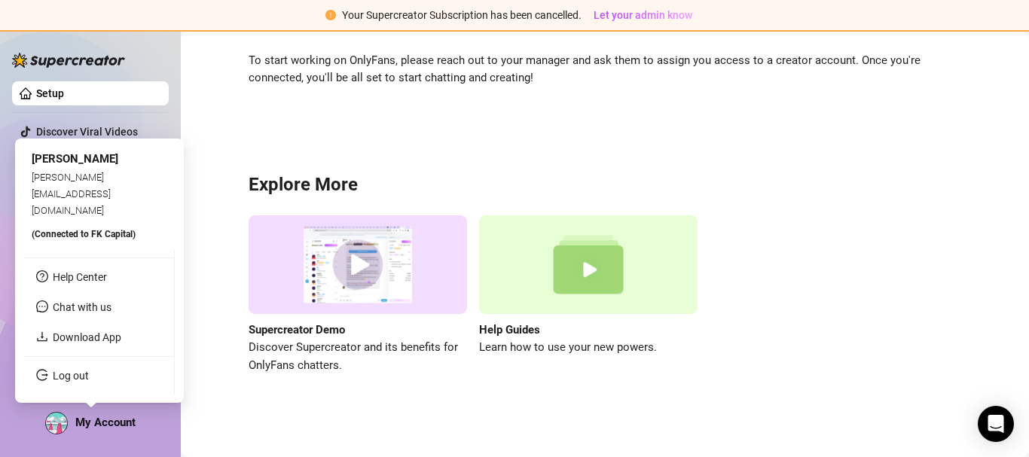 The width and height of the screenshot is (1029, 457). What do you see at coordinates (605, 185) in the screenshot?
I see `h3: Explore More` at bounding box center [605, 185].